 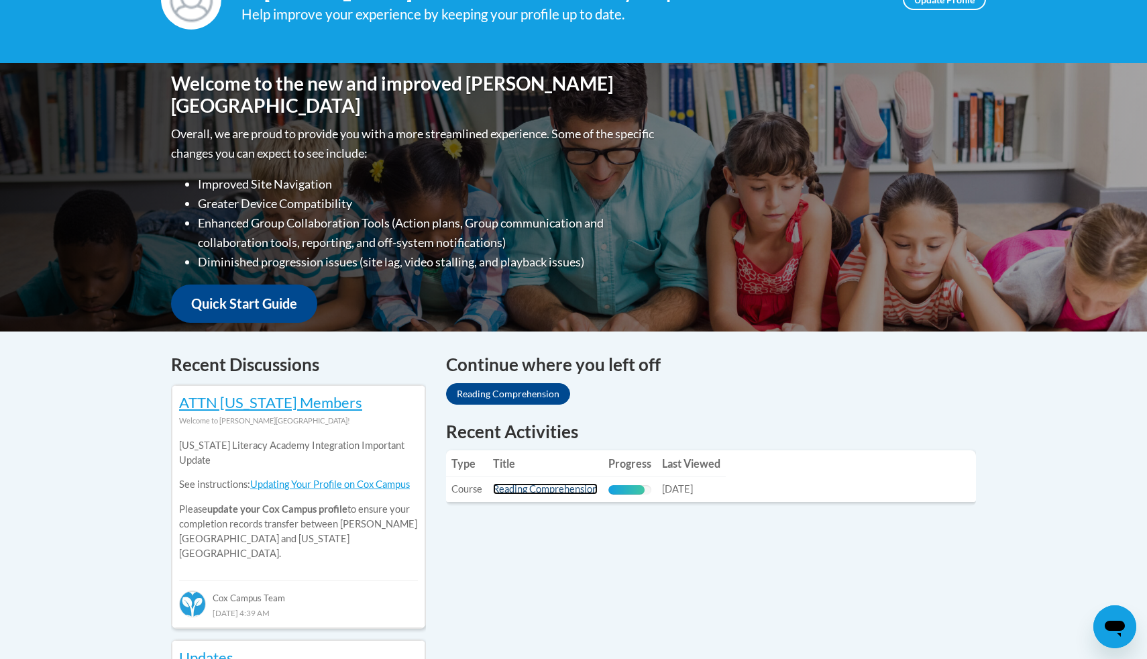 What do you see at coordinates (691, 463) in the screenshot?
I see `th: Last Viewed` at bounding box center [691, 463].